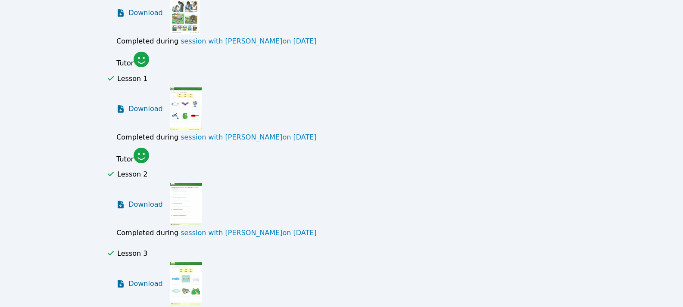 Image resolution: width=683 pixels, height=307 pixels. What do you see at coordinates (186, 109) in the screenshot?
I see `img: Lesson 1` at bounding box center [186, 109].